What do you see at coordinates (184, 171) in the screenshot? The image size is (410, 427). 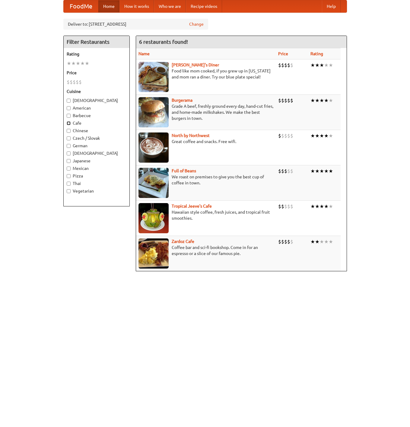 I see `a: Full of Beans` at bounding box center [184, 171].